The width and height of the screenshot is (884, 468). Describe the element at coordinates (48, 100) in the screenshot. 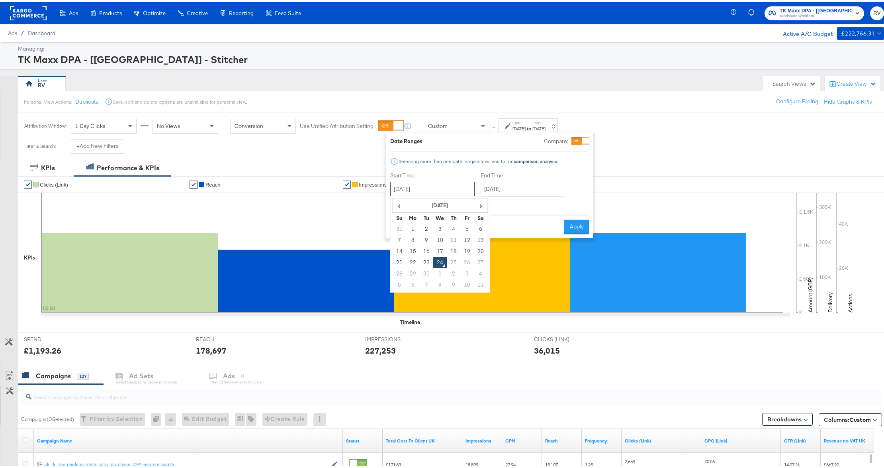

I see `div: Personal View Actions:` at that location.